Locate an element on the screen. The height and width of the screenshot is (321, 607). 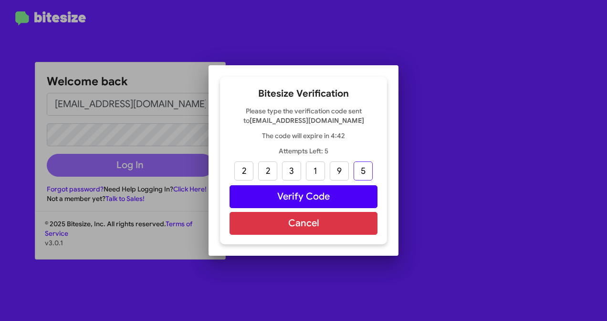
p: Please type the verification code sent to is located at coordinates (303, 116).